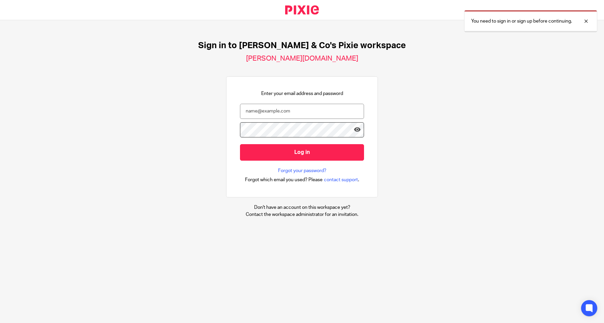 The image size is (604, 323). What do you see at coordinates (302, 152) in the screenshot?
I see `input: Log in` at bounding box center [302, 152].